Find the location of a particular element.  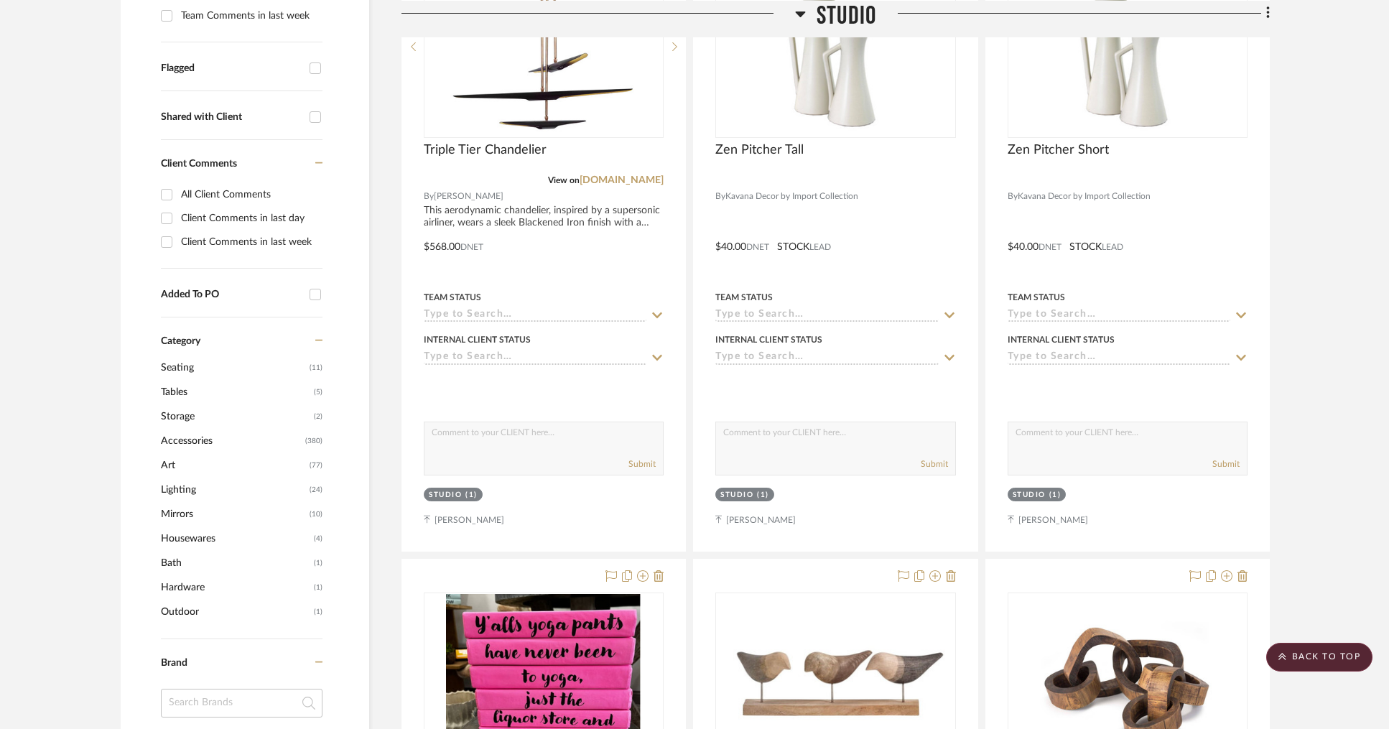

span: Client Comments is located at coordinates (199, 164).